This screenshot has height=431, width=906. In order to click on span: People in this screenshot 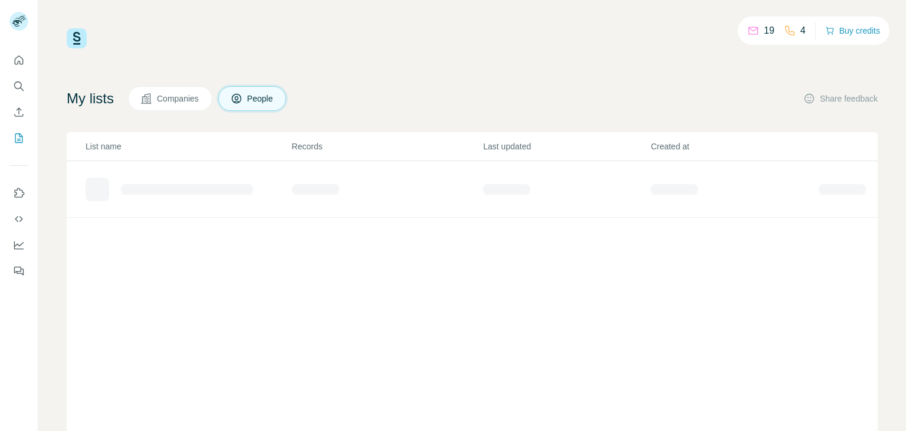, I will do `click(261, 99)`.